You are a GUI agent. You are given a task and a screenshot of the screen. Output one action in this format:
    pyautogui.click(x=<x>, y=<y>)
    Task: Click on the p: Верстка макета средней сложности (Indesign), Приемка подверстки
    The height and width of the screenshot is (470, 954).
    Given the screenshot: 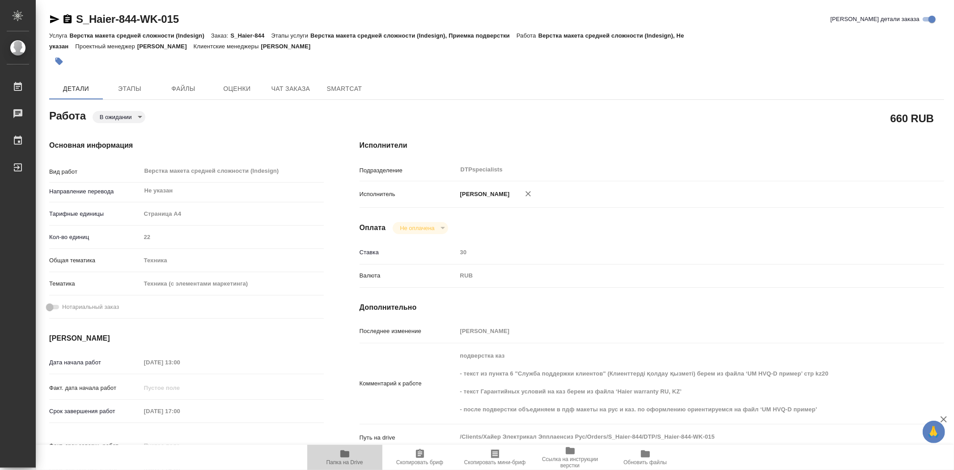 What is the action you would take?
    pyautogui.click(x=413, y=35)
    